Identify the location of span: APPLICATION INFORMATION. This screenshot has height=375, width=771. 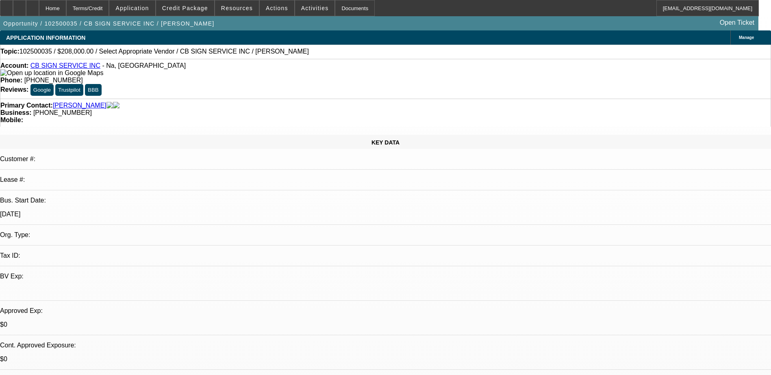
(46, 38).